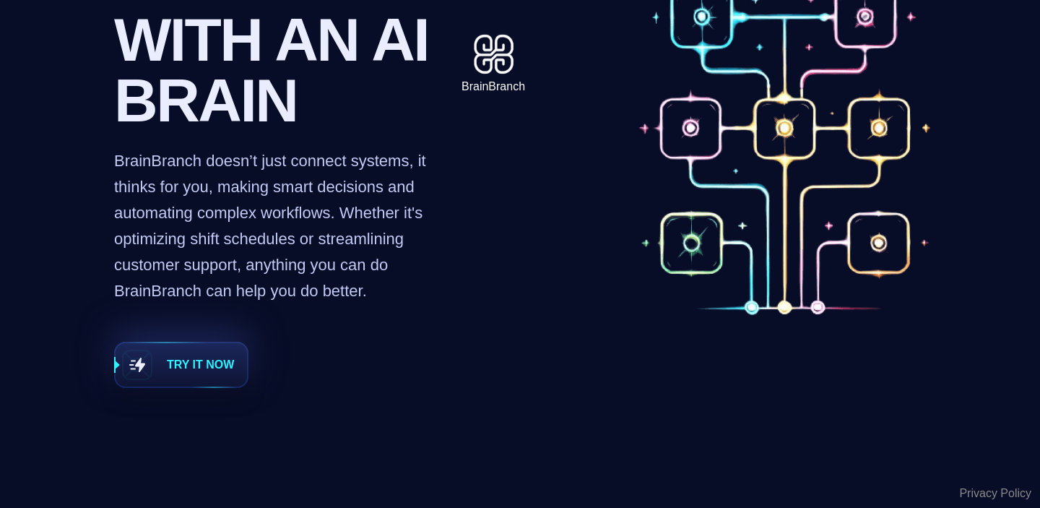  Describe the element at coordinates (493, 87) in the screenshot. I see `div: BrainBranch` at that location.